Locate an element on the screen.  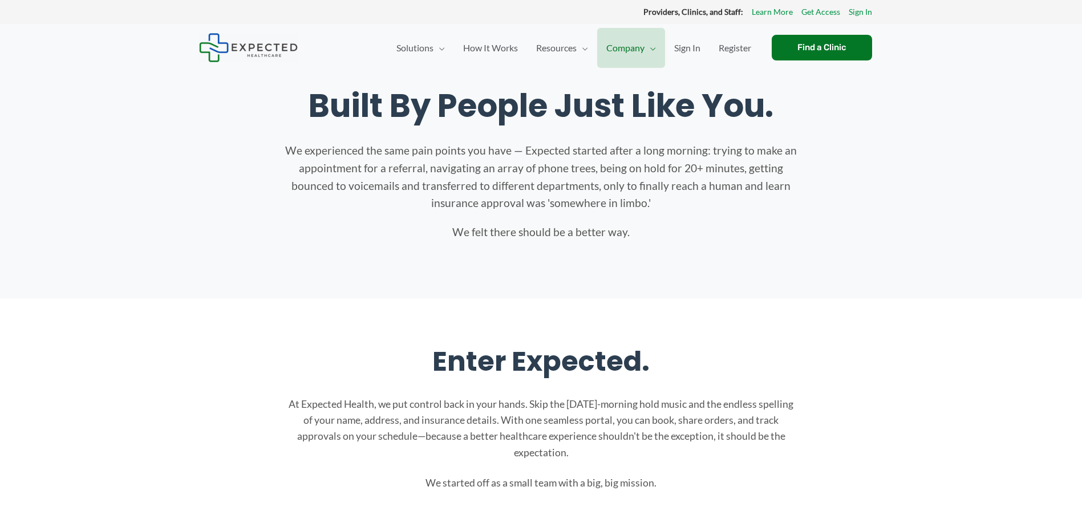
p: We started off as a small team with a big, big mission. is located at coordinates (541, 483).